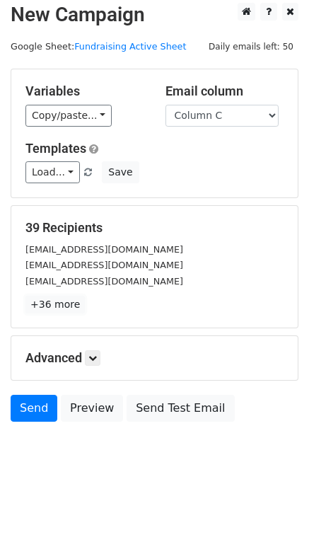 This screenshot has height=542, width=309. I want to click on a: Daily emails left: 50, so click(251, 46).